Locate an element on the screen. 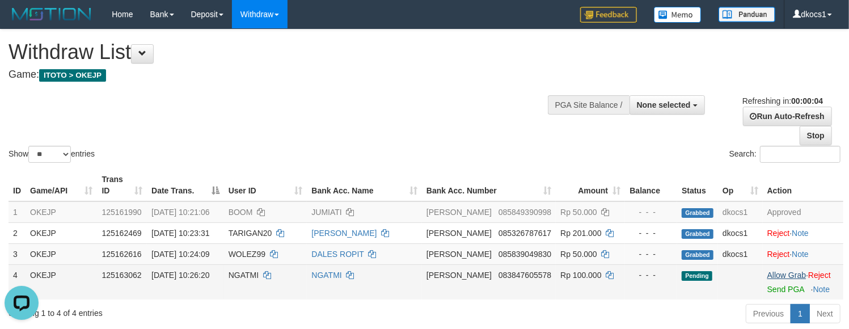 The width and height of the screenshot is (849, 329). th: Bank Acc. Number: activate to sort column ascending is located at coordinates (489, 185).